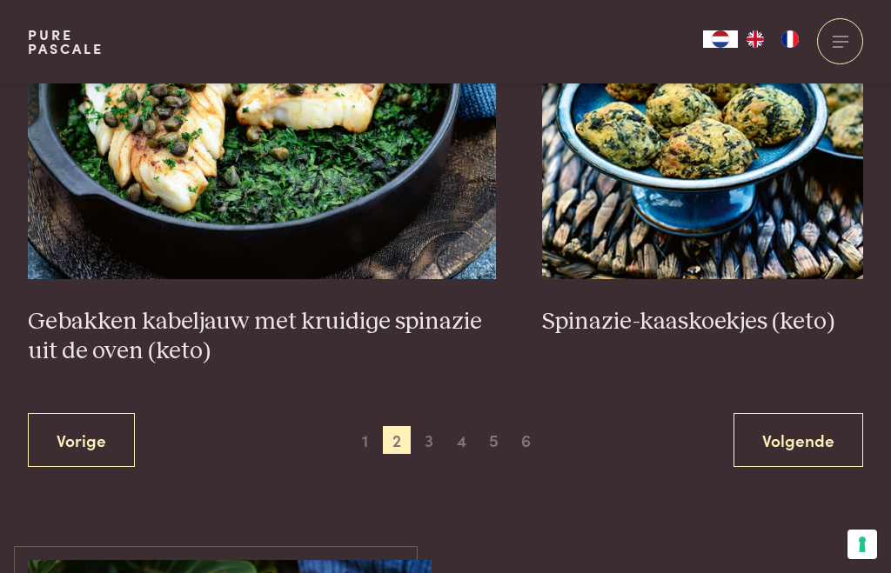 The width and height of the screenshot is (891, 573). What do you see at coordinates (429, 440) in the screenshot?
I see `span: 3` at bounding box center [429, 440].